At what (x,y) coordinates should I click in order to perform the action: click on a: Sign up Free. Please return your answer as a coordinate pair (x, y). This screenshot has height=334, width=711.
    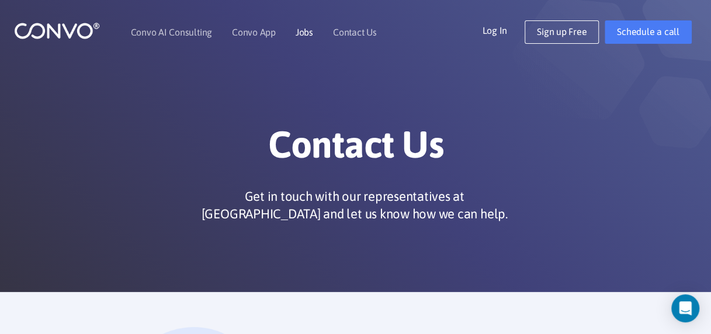
    Looking at the image, I should click on (561, 32).